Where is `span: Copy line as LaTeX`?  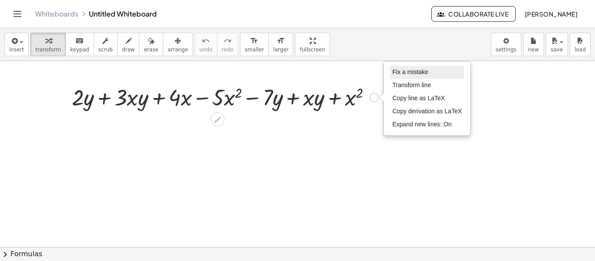
span: Copy line as LaTeX is located at coordinates (418, 98).